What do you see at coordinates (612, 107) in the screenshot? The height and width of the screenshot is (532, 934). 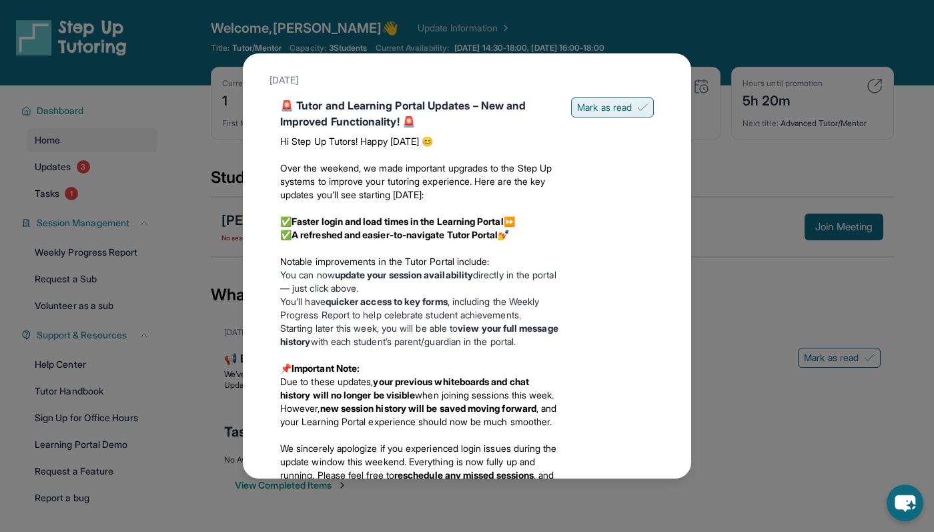 I see `button: Mark as read` at bounding box center [612, 107].